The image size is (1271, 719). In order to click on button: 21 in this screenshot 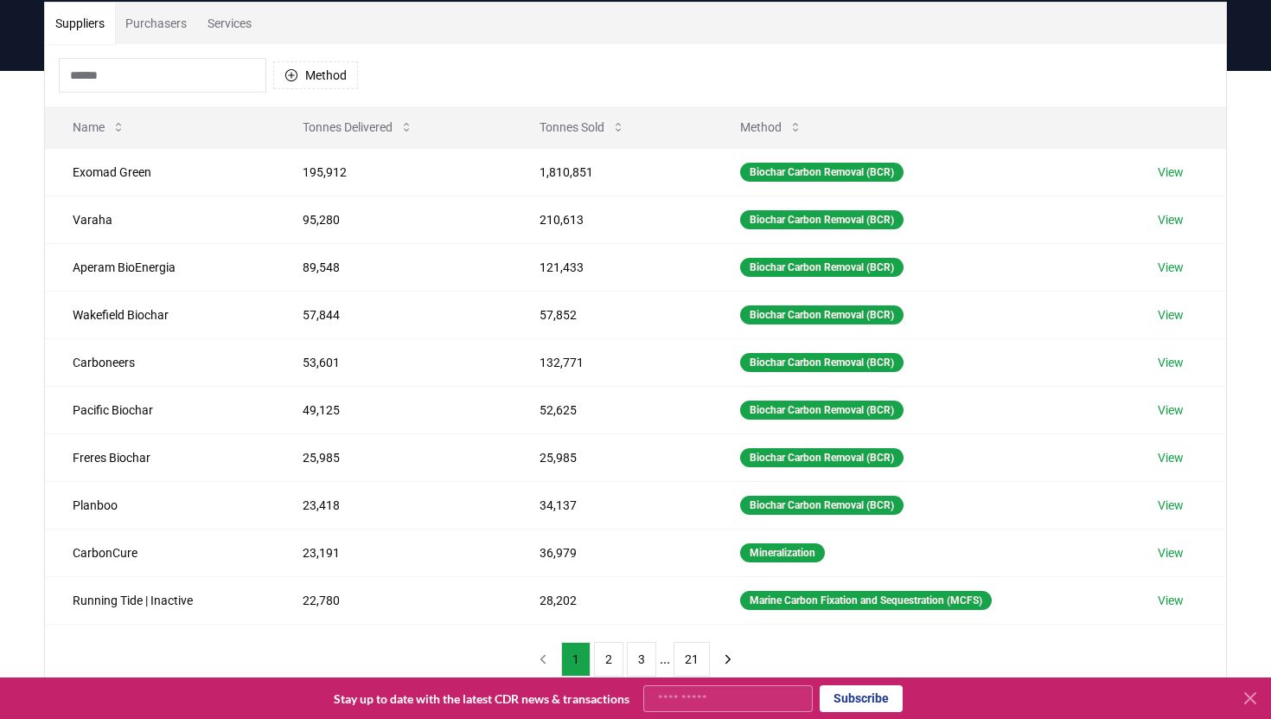, I will do `click(692, 659)`.